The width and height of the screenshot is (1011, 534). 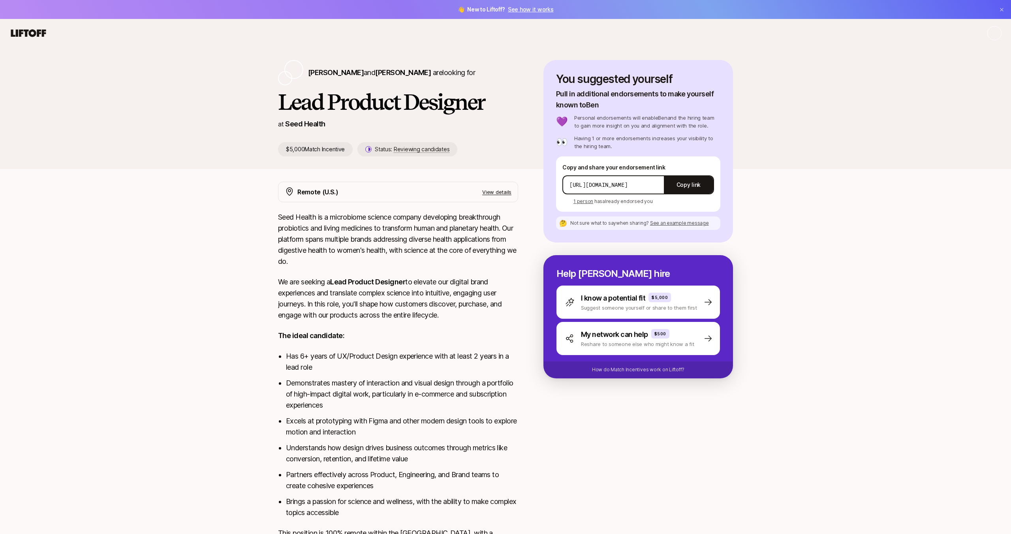 What do you see at coordinates (638, 167) in the screenshot?
I see `p: Copy and share your endorsement link` at bounding box center [638, 167].